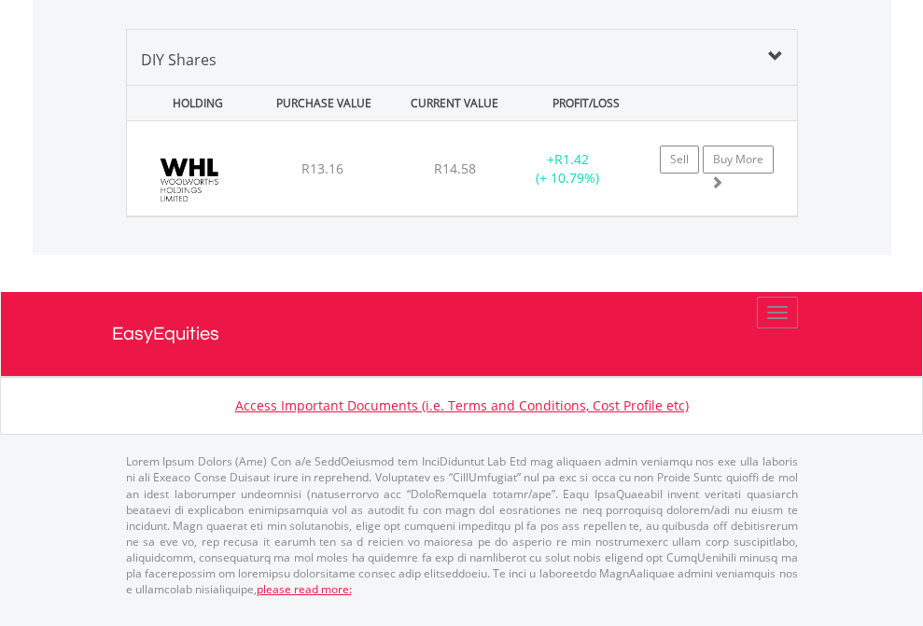 The width and height of the screenshot is (923, 626). What do you see at coordinates (192, 103) in the screenshot?
I see `div: HOLDING` at bounding box center [192, 103].